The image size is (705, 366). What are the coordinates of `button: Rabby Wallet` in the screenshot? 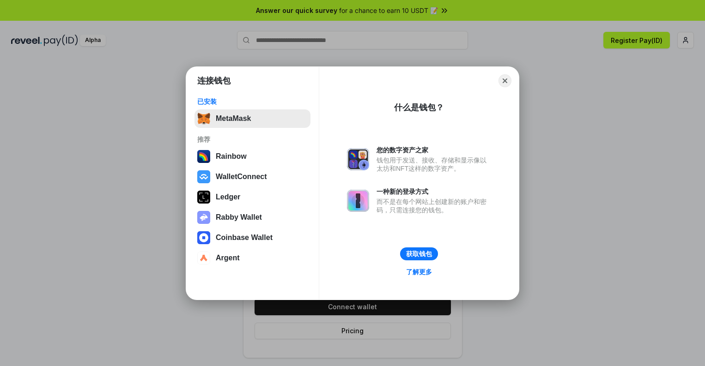 It's located at (252, 218).